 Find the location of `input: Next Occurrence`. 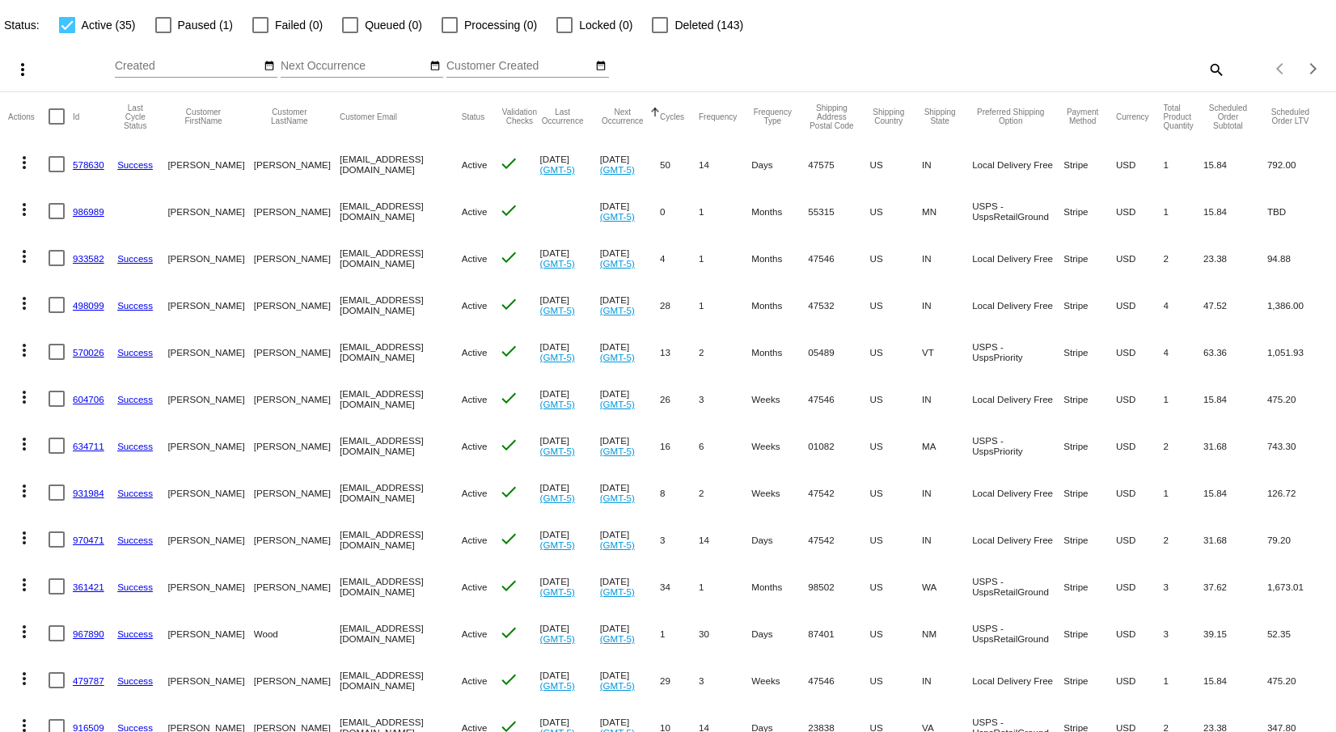

input: Next Occurrence is located at coordinates (353, 66).